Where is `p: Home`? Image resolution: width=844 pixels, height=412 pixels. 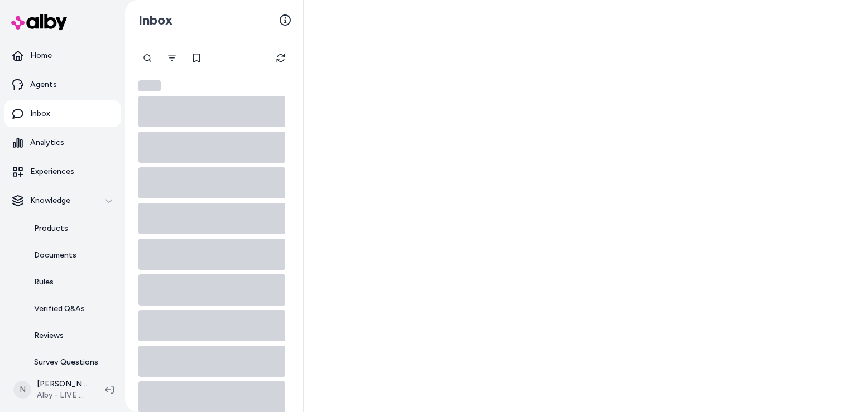
p: Home is located at coordinates (41, 56).